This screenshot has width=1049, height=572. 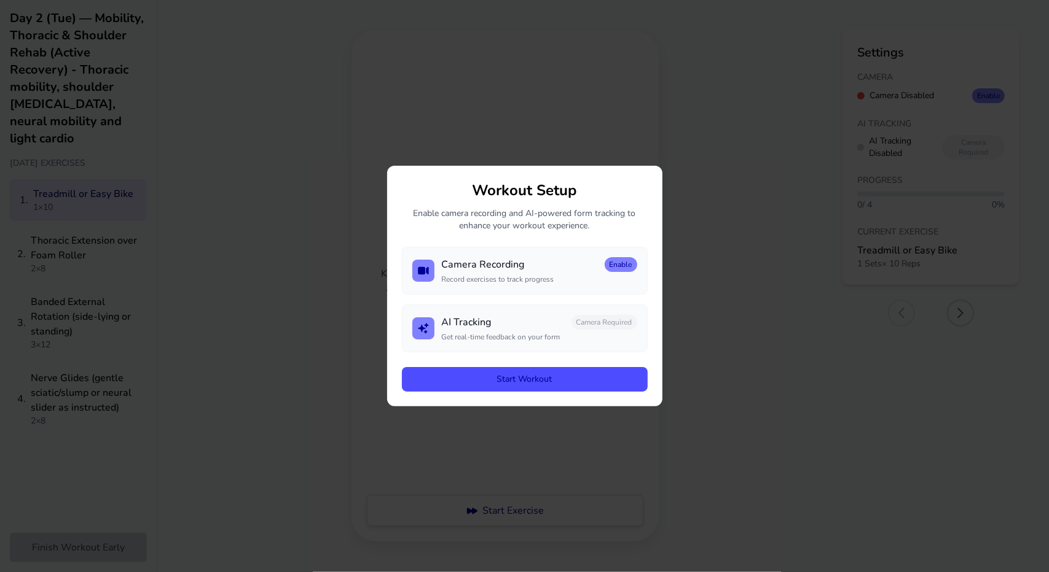 What do you see at coordinates (466, 322) in the screenshot?
I see `h3: AI Tracking` at bounding box center [466, 322].